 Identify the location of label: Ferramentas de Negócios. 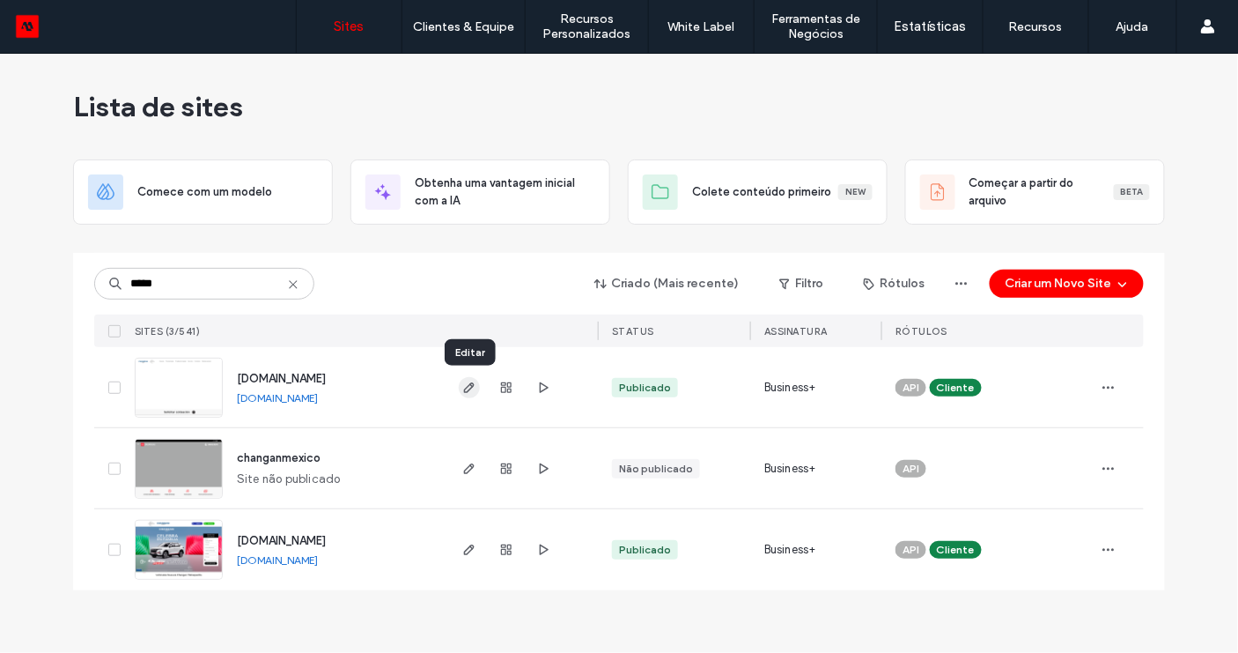
(816, 26).